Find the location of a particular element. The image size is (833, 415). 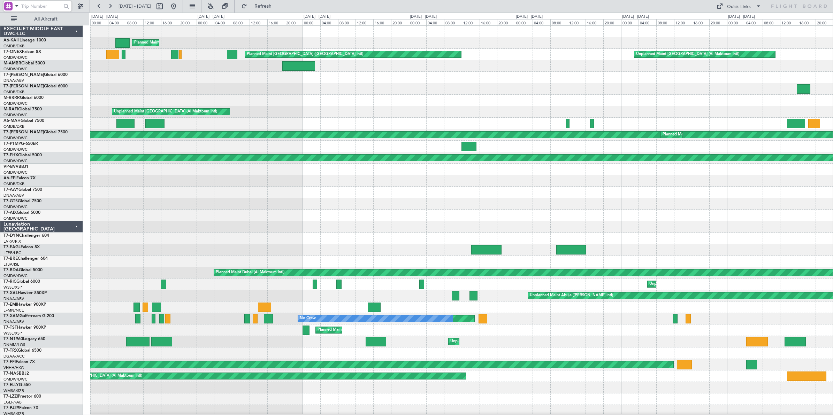

button: Quick Links is located at coordinates (738, 6).